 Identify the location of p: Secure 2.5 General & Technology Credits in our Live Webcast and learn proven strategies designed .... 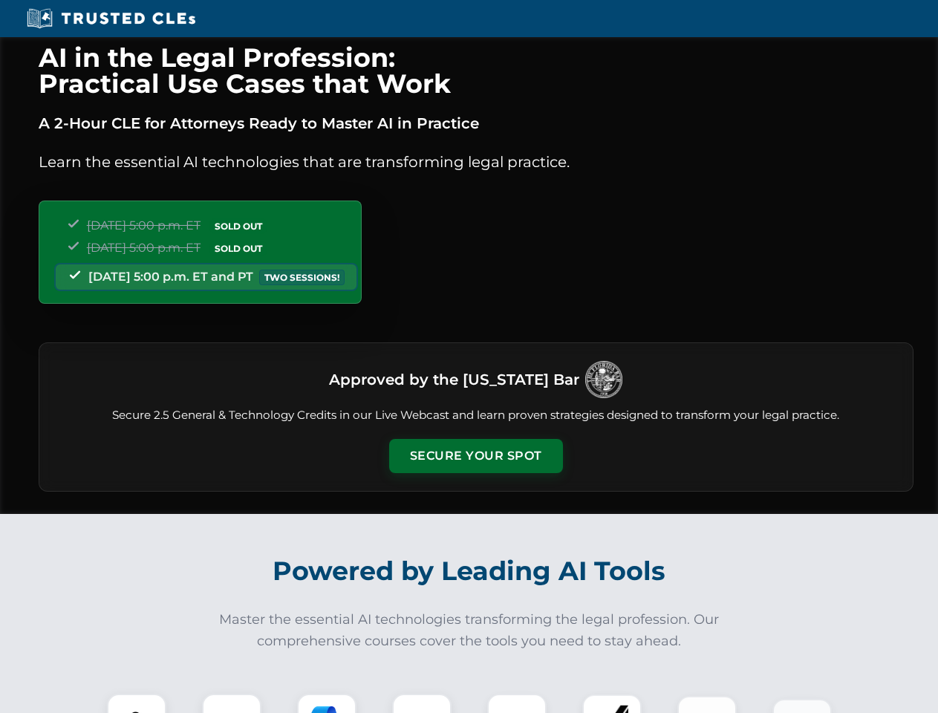
(476, 415).